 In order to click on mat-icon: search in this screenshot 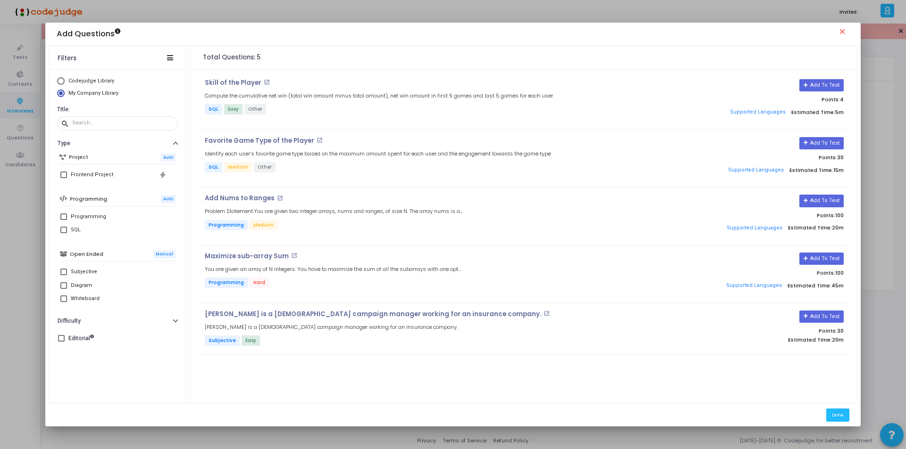, I will do `click(66, 124)`.